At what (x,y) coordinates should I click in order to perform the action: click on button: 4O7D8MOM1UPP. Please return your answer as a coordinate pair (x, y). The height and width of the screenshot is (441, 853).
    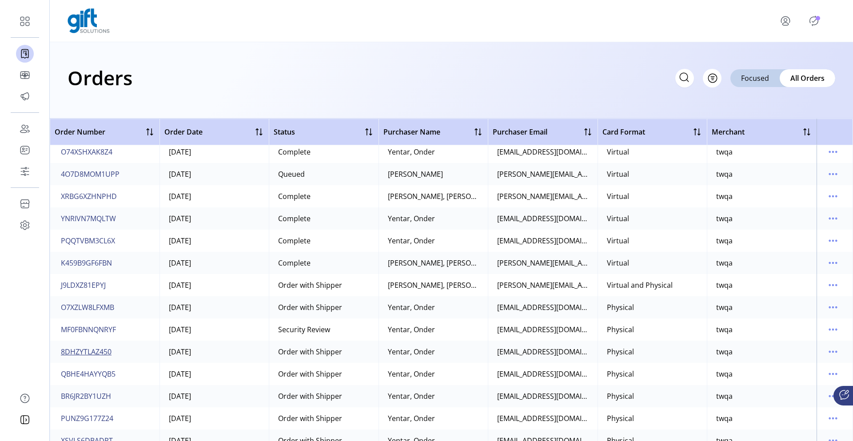
    Looking at the image, I should click on (90, 174).